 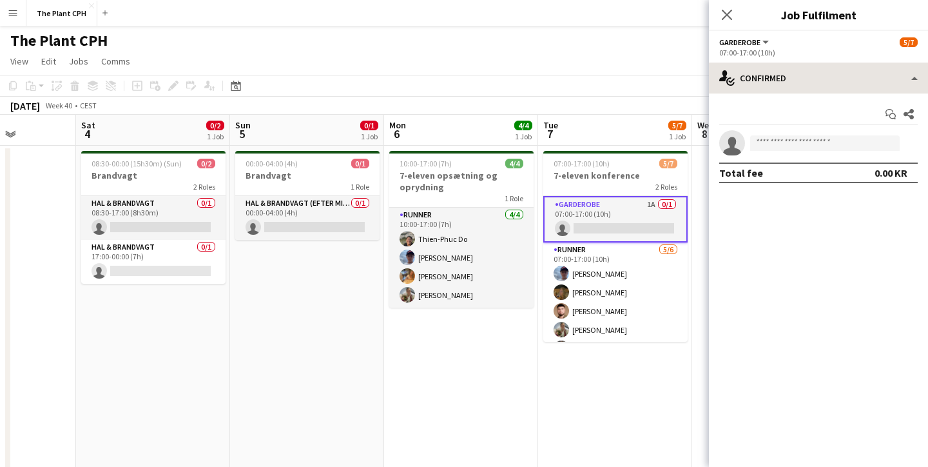 What do you see at coordinates (462, 229) in the screenshot?
I see `app-job-card: 10:00-17:00 (7h)4/47-eleven opsætning og oprydning1 RoleRunner4/410:00-17:00 (7h)Thien-Phuc Do[PE...` at bounding box center [462, 229].